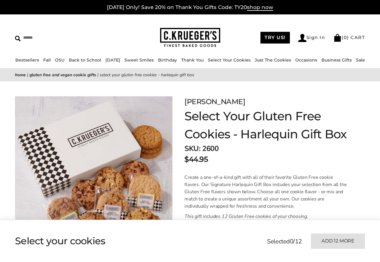 The width and height of the screenshot is (380, 262). I want to click on button: Add 12 more, so click(338, 241).